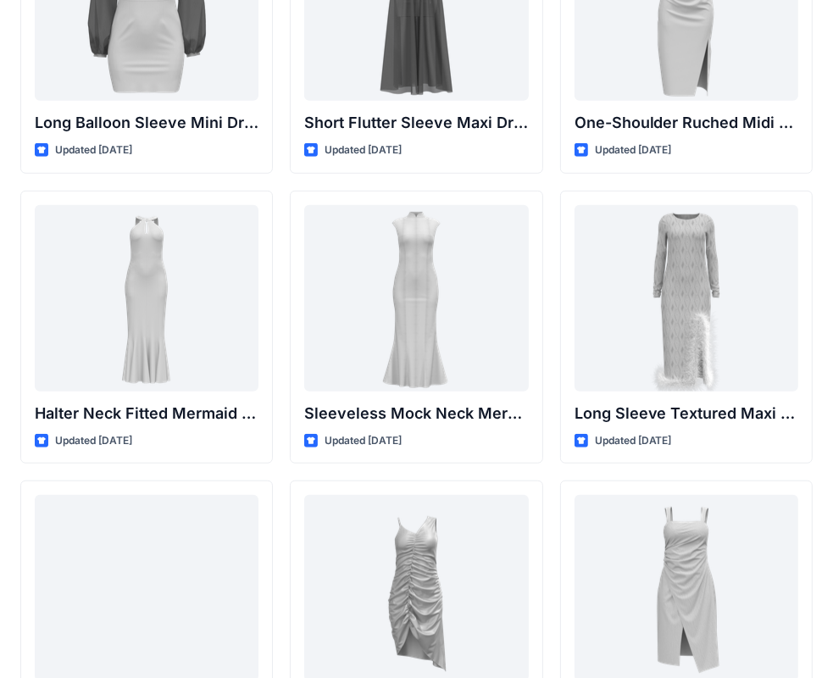 The image size is (833, 678). I want to click on p: Sleeveless Mock Neck Mermaid Gown, so click(416, 413).